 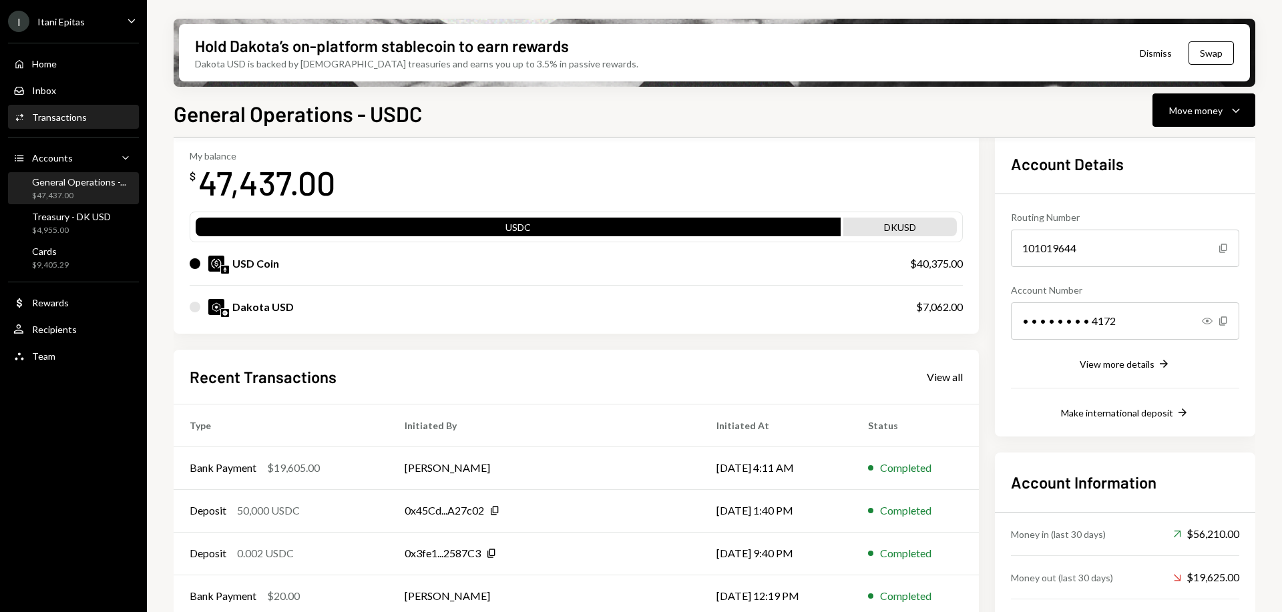 What do you see at coordinates (1062, 578) in the screenshot?
I see `div: Money out (last 30 days)` at bounding box center [1062, 578].